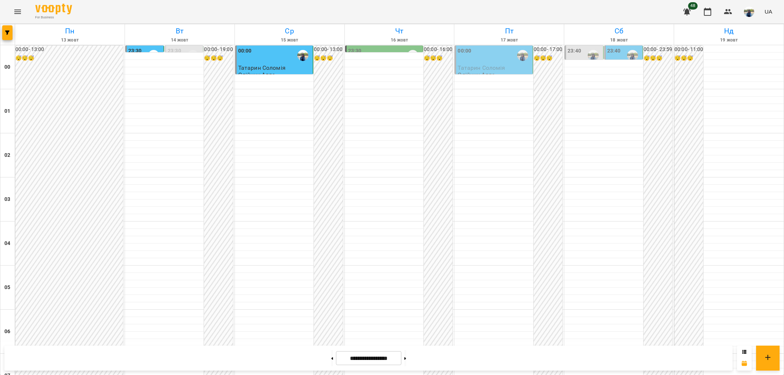 The width and height of the screenshot is (784, 375). Describe the element at coordinates (749, 12) in the screenshot. I see `img: 79bf113477beb734b35379532aeced2e.jpg` at that location.